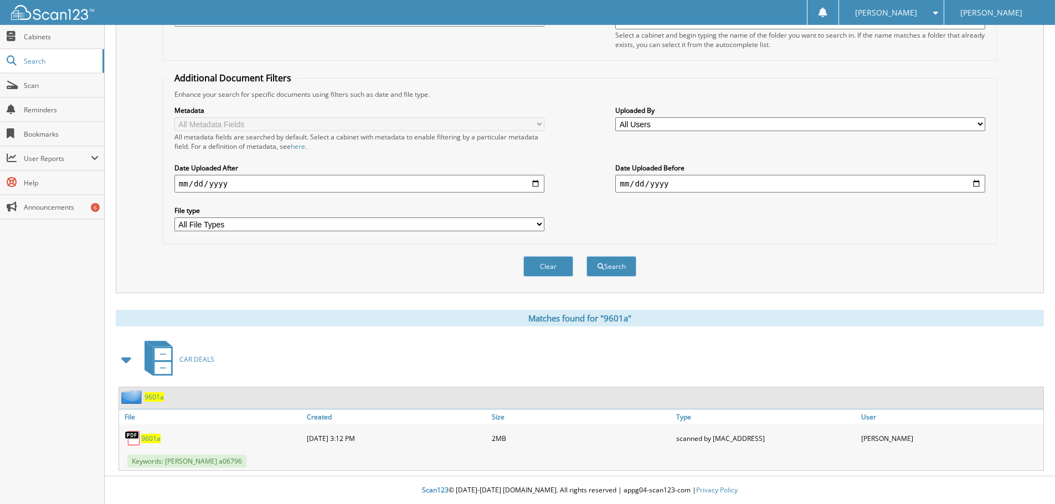 The height and width of the screenshot is (504, 1055). I want to click on a: CAR DEALS, so click(176, 359).